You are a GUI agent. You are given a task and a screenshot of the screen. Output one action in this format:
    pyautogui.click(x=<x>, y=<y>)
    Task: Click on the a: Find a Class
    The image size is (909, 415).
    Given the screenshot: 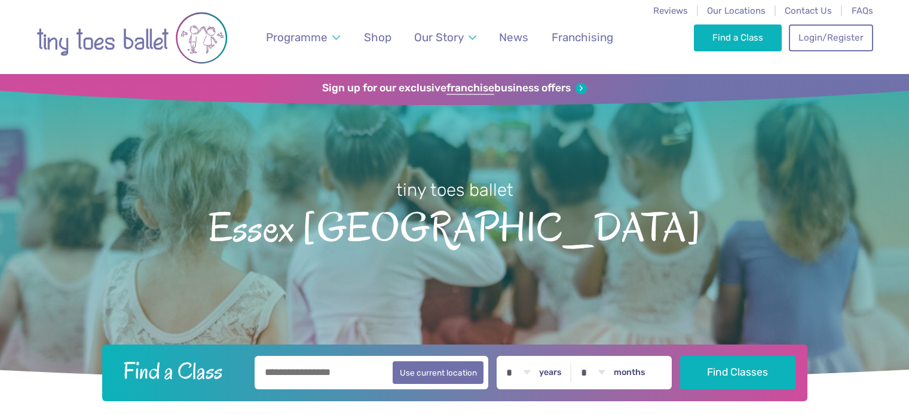 What is the action you would take?
    pyautogui.click(x=737, y=38)
    